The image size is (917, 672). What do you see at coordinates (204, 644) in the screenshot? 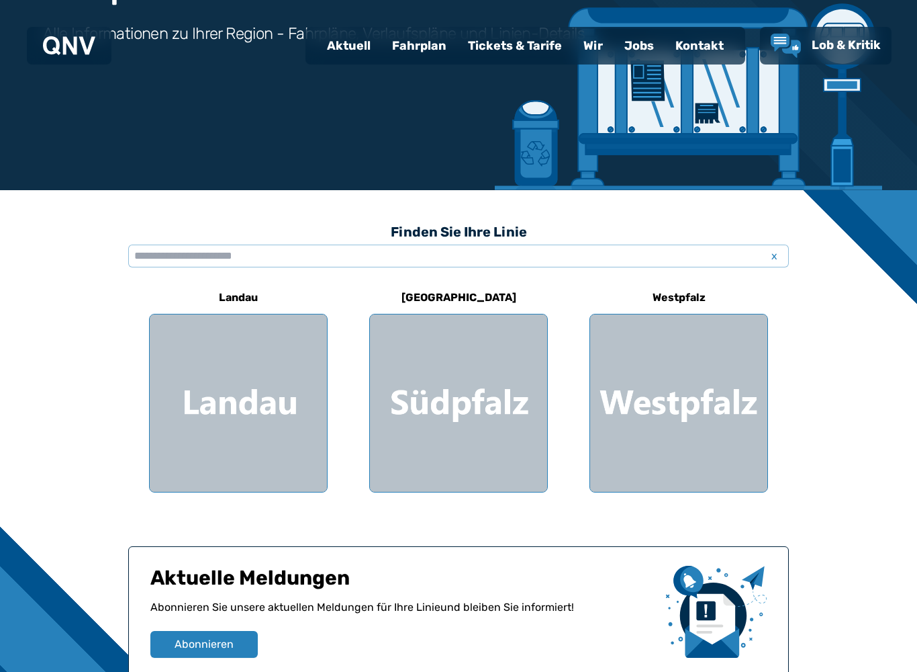
I see `span: Abonnieren` at bounding box center [204, 644].